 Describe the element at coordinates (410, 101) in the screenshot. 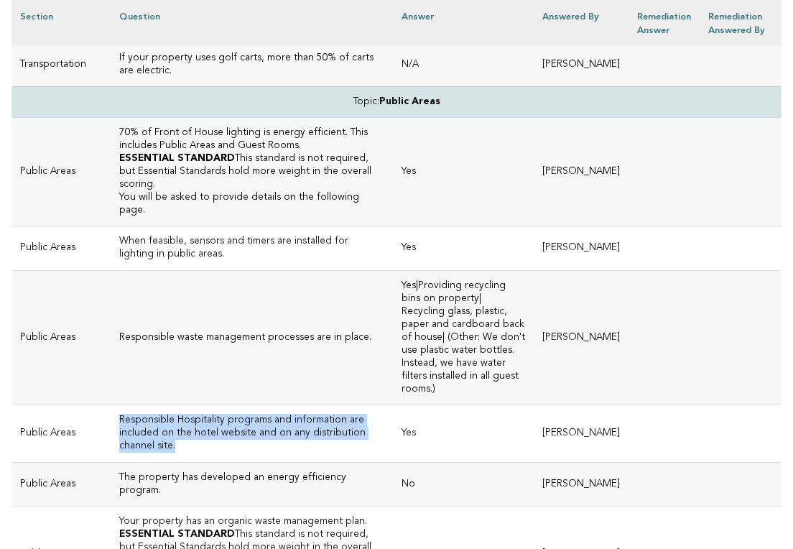

I see `strong: Public Areas` at that location.